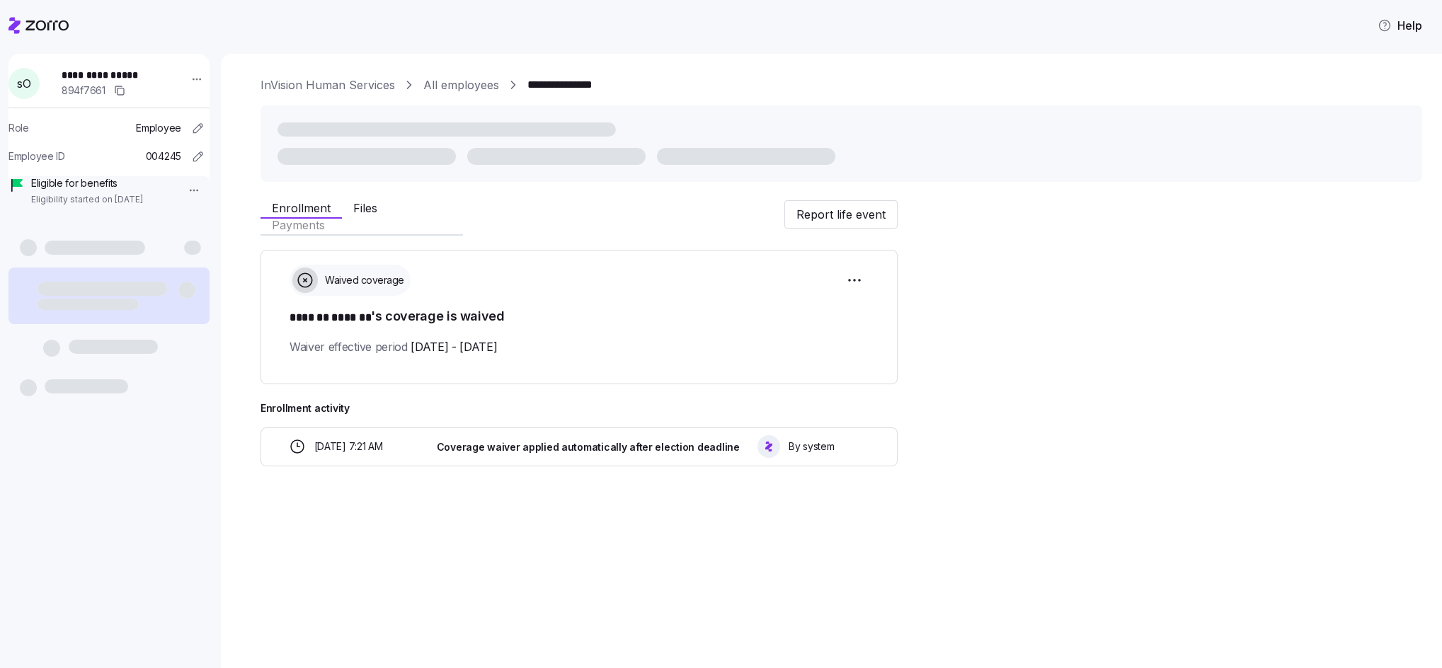 The image size is (1442, 668). What do you see at coordinates (328, 85) in the screenshot?
I see `a: InVision Human Services` at bounding box center [328, 85].